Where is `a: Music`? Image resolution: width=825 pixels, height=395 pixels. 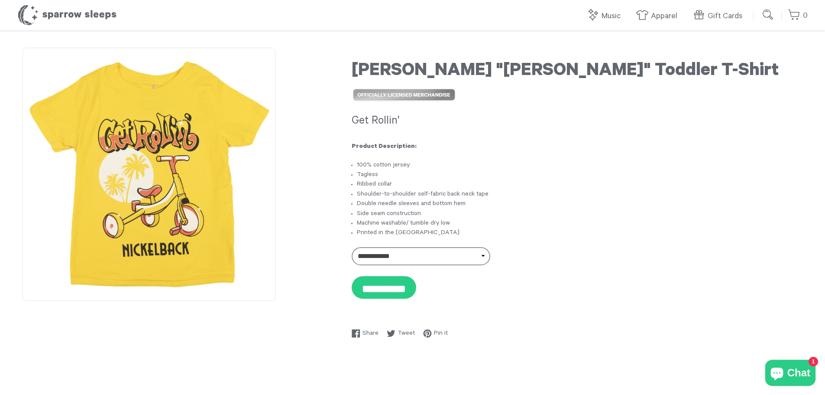
a: Music is located at coordinates (606, 16).